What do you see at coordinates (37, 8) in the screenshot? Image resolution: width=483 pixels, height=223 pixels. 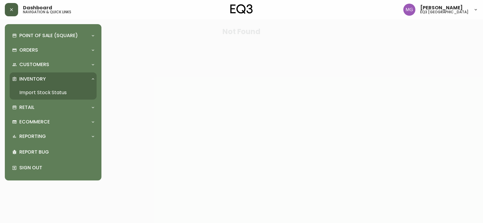 I see `span: Dashboard` at bounding box center [37, 8].